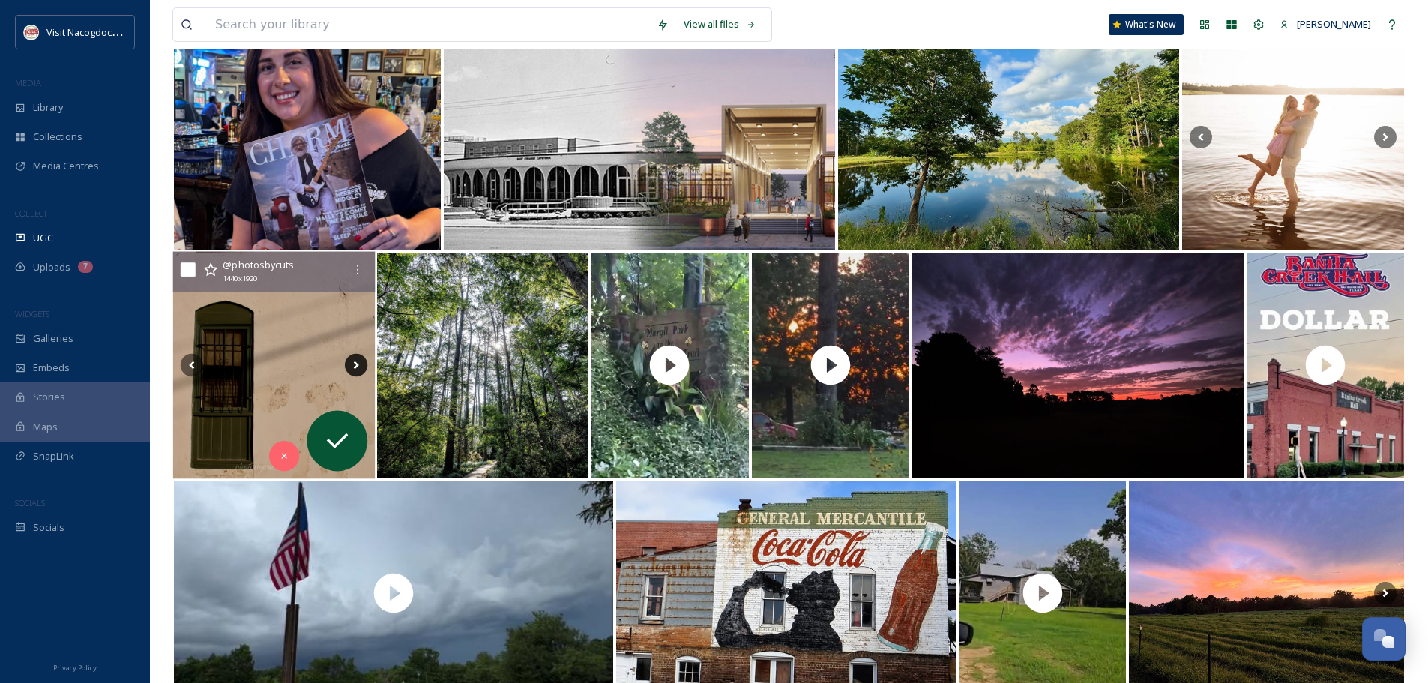 The height and width of the screenshot is (683, 1428). Describe the element at coordinates (483, 365) in the screenshot. I see `img: Even more to explore! 🌲✨ SFA scored a texasparkswildlife grant to enhance and expand the trails t...` at that location.